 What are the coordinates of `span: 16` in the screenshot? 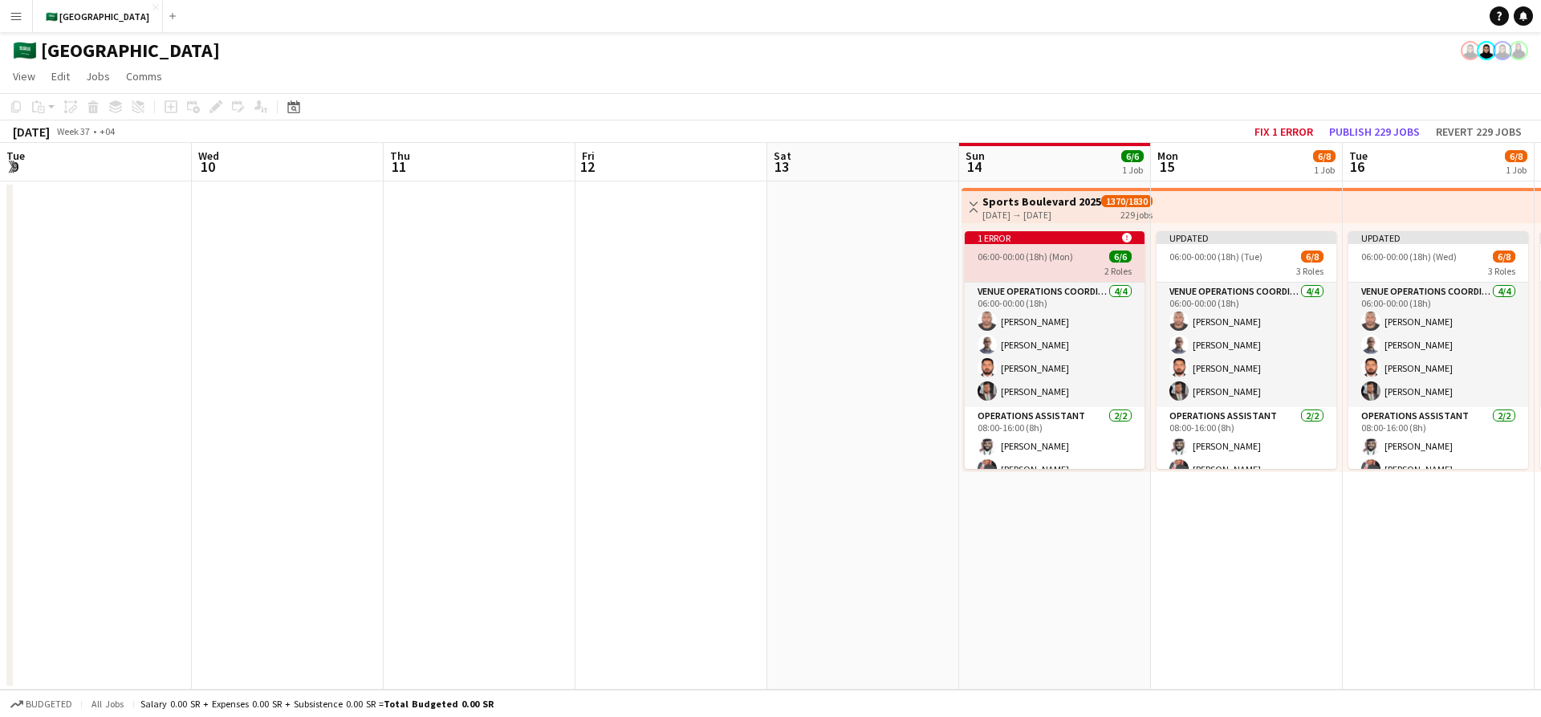 It's located at (1357, 166).